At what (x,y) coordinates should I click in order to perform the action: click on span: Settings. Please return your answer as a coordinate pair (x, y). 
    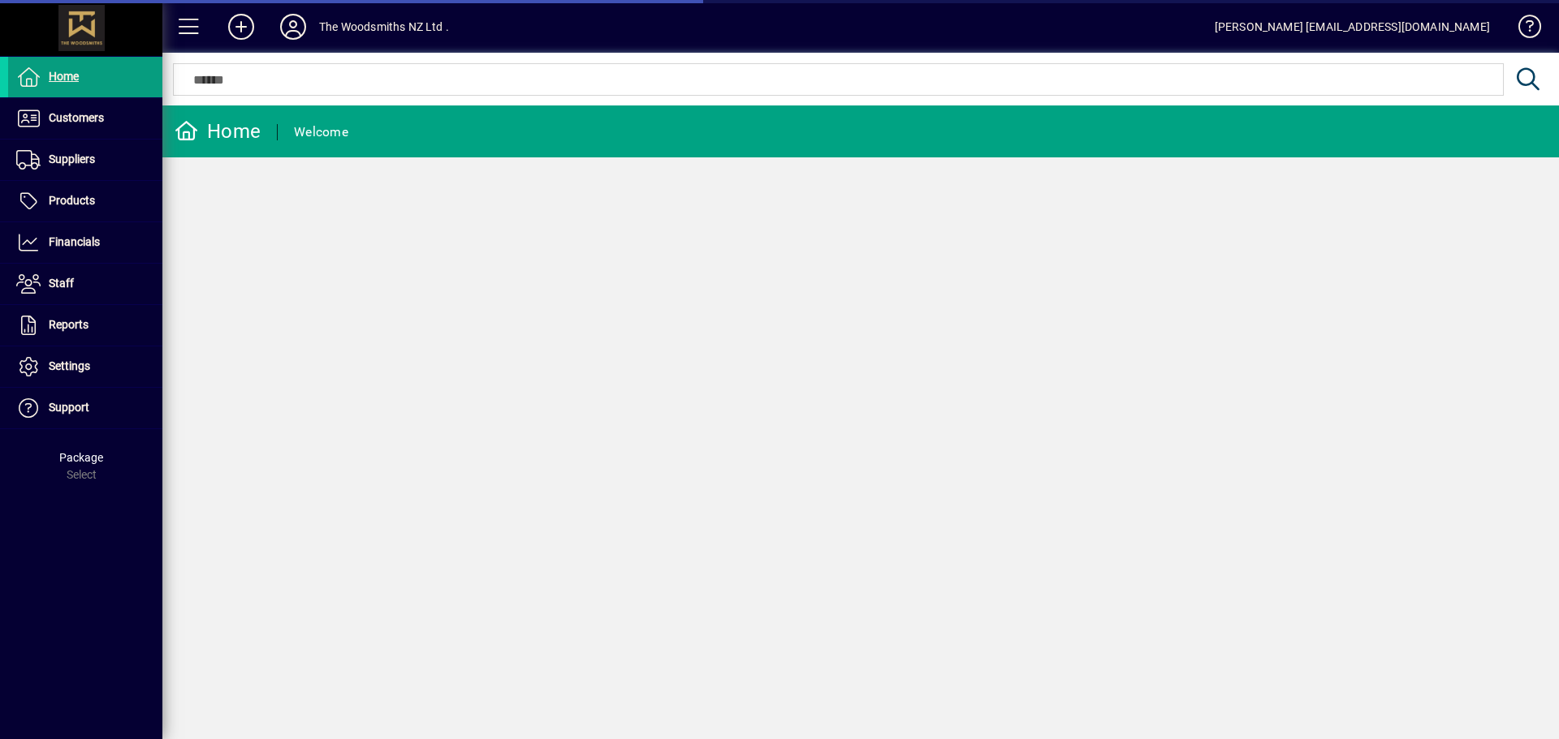
    Looking at the image, I should click on (69, 366).